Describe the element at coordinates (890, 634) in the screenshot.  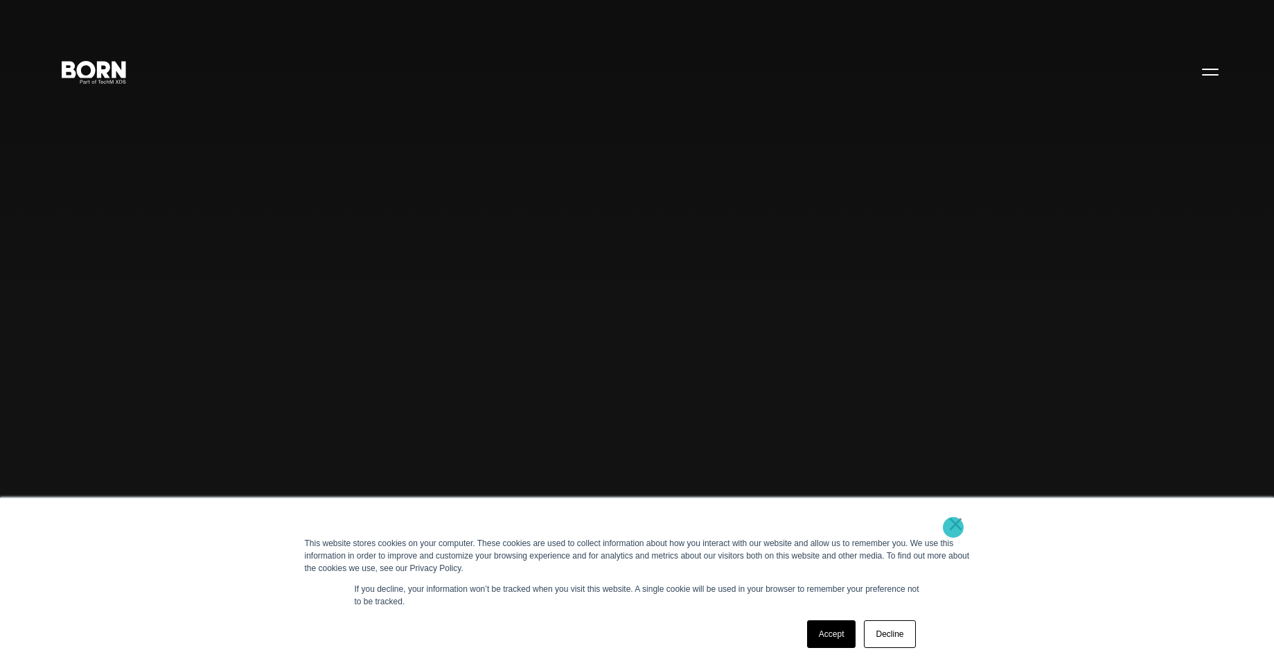
I see `a: Decline` at that location.